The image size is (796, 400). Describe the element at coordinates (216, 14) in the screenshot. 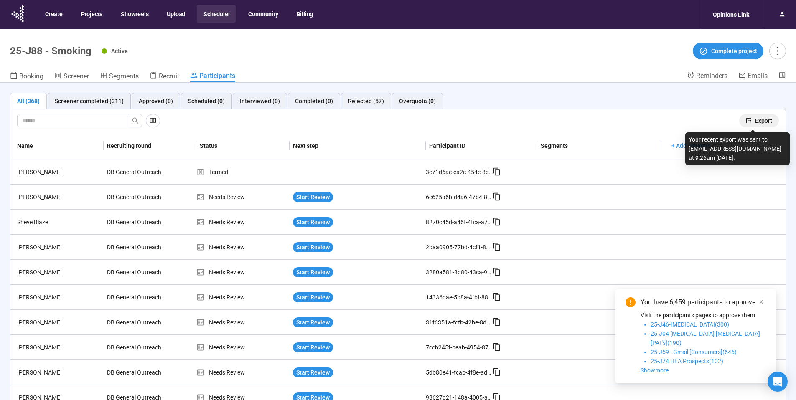

I see `button: Scheduler` at that location.